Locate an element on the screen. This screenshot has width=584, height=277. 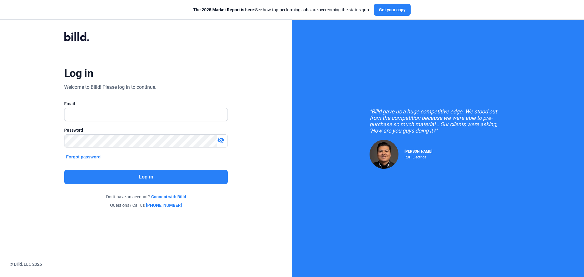
button: Get your copy is located at coordinates (392, 10).